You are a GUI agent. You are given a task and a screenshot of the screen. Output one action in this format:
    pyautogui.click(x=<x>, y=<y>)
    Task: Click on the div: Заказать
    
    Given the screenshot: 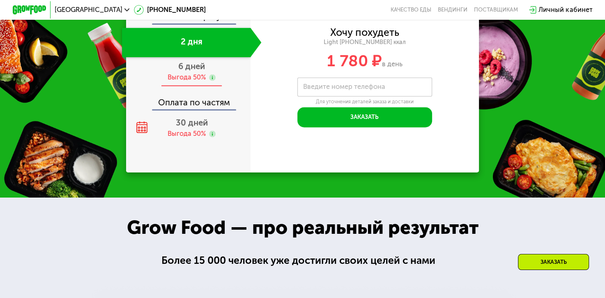 What is the action you would take?
    pyautogui.click(x=554, y=261)
    